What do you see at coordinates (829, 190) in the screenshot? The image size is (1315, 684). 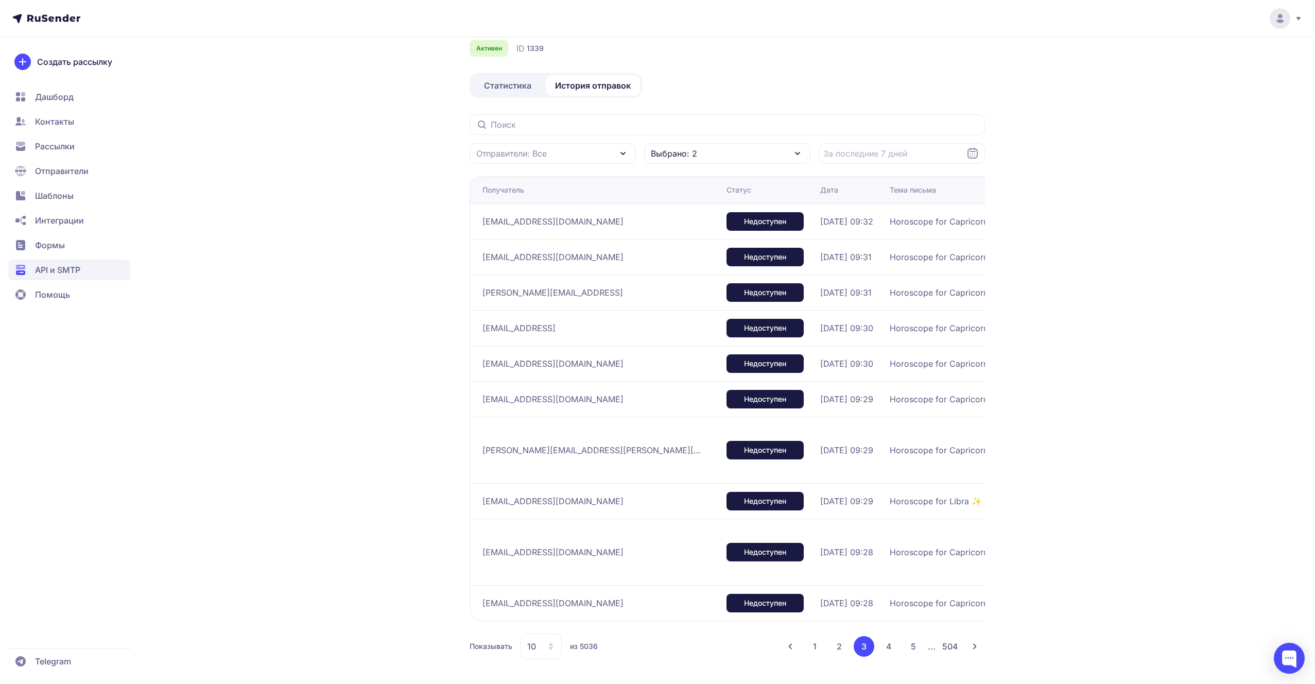 I see `div: Дата` at bounding box center [829, 190].